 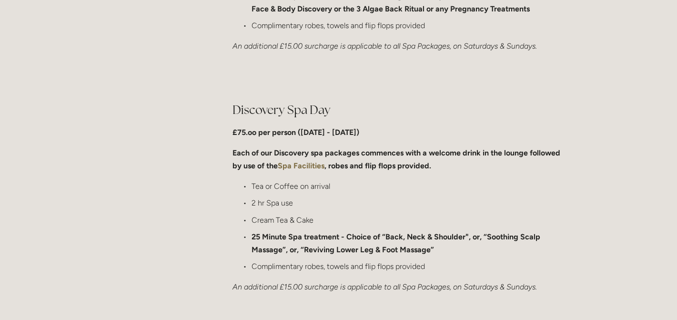 What do you see at coordinates (409, 203) in the screenshot?
I see `p: 2 hr Spa use` at bounding box center [409, 203].